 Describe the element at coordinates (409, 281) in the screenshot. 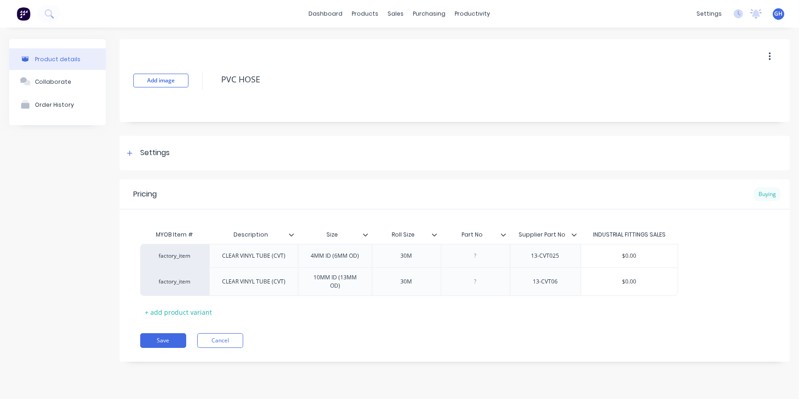

I see `div: factory_itemCLEAR VINYL TUBE (CVT)10MM ID (13MM OD)30M13-CVT06$0.00` at that location.